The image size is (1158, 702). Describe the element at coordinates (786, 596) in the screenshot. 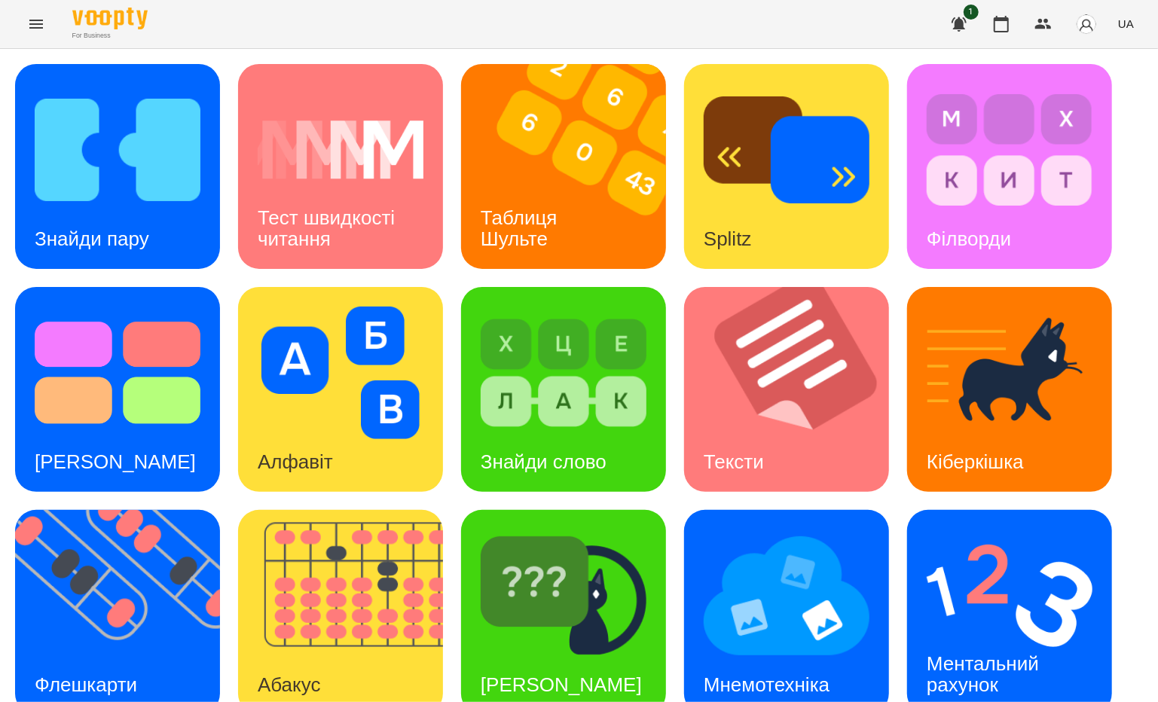

I see `img: Мнемотехніка` at that location.